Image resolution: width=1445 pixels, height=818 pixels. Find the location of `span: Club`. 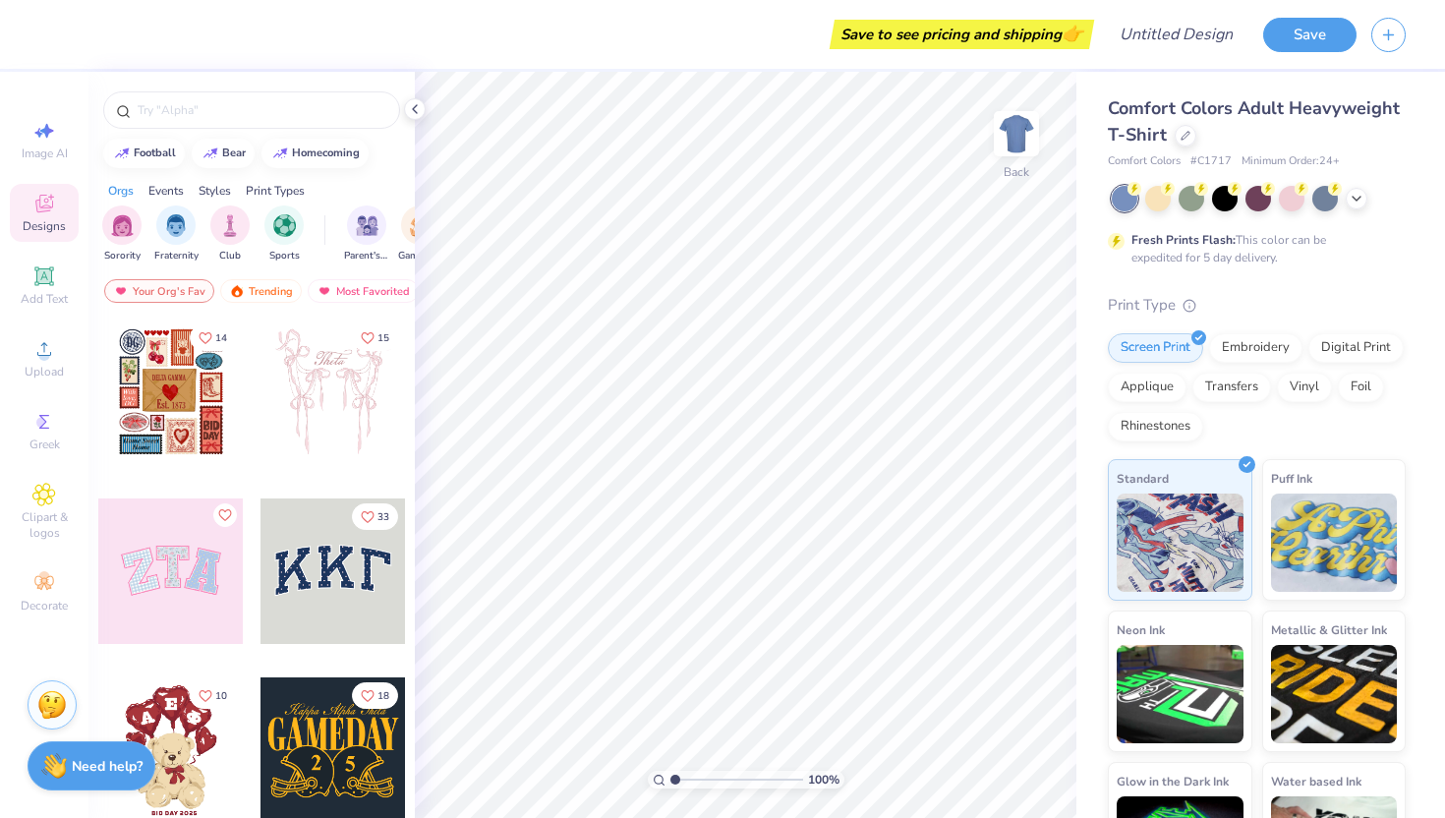

span: Club is located at coordinates (230, 256).